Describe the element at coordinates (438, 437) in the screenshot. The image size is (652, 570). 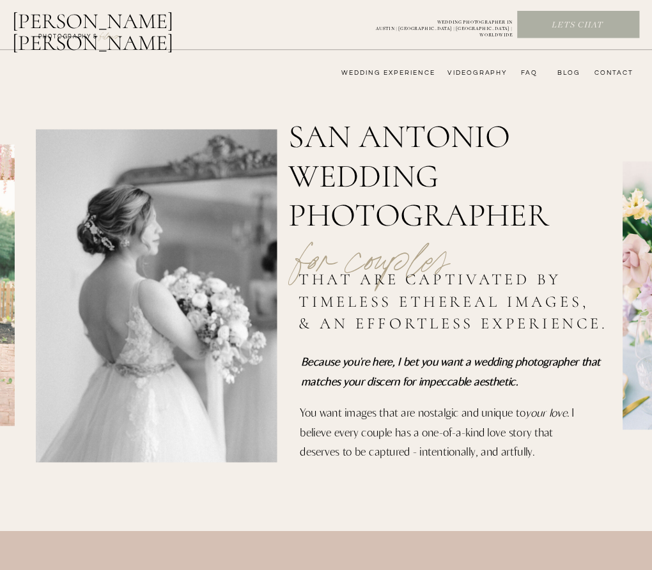
I see `p: You want images that are nostalgic and unique to . I believe every couple has a one-of-a-kind lov...` at that location.